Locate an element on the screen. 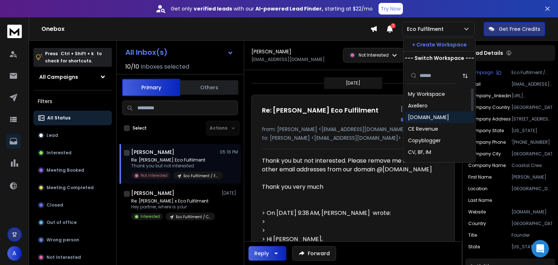 Image resolution: width=558 pixels, height=265 pixels. p: Meeting Completed is located at coordinates (70, 188).